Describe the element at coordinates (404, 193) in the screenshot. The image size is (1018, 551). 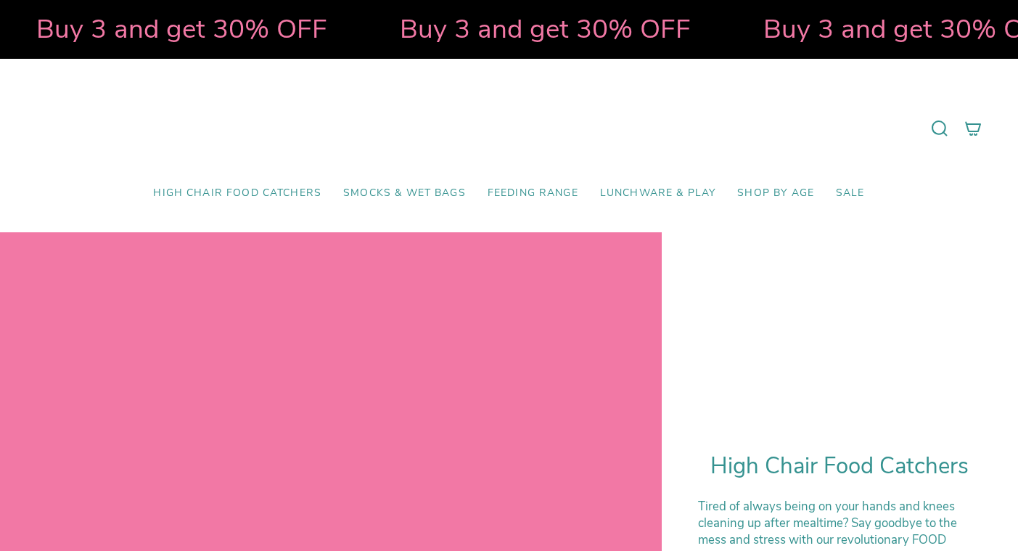
I see `span: Smocks & Wet Bags` at that location.